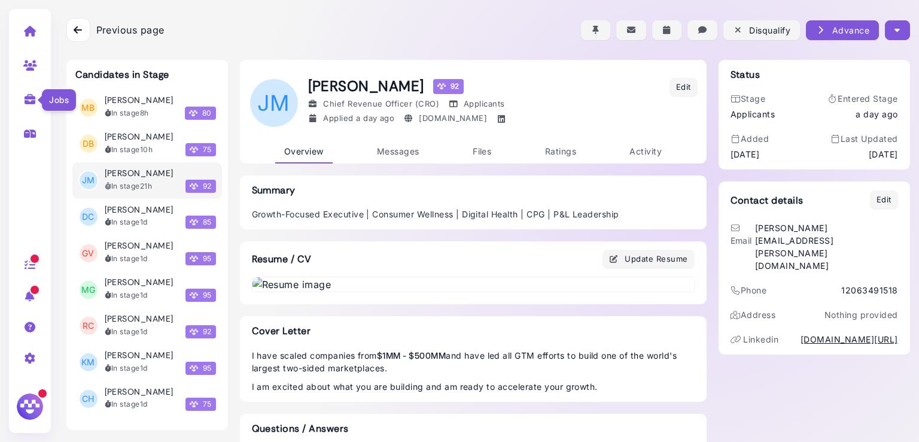 The image size is (919, 442). Describe the element at coordinates (30, 99) in the screenshot. I see `a: Jobs` at that location.